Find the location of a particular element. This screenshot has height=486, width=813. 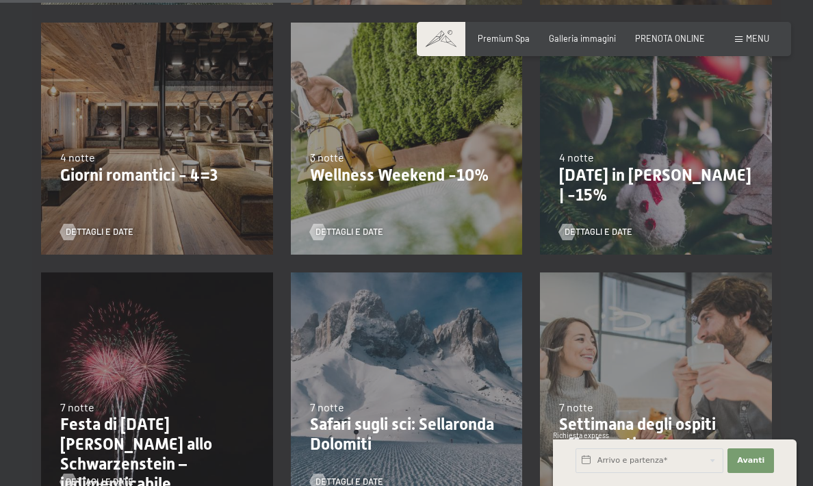

span: PRENOTA ONLINE is located at coordinates (670, 38).